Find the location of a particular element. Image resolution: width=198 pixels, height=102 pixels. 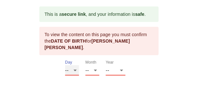

b: safe is located at coordinates (140, 14).